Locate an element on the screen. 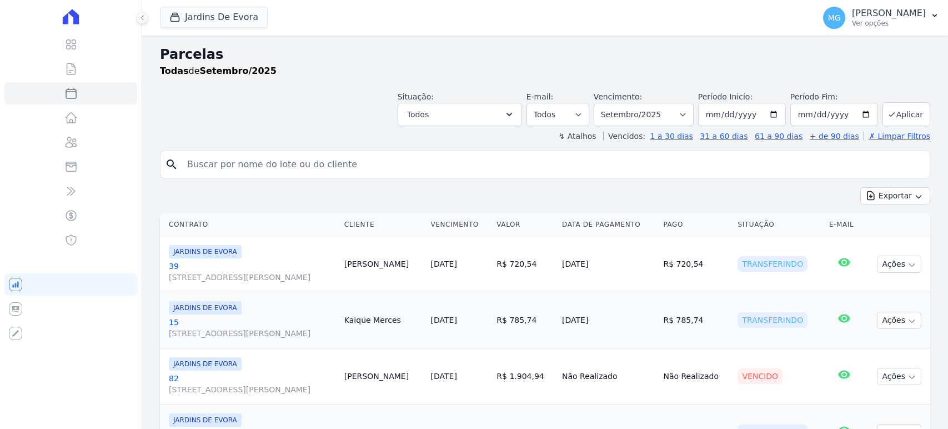 This screenshot has height=429, width=948. span: MG is located at coordinates (834, 18).